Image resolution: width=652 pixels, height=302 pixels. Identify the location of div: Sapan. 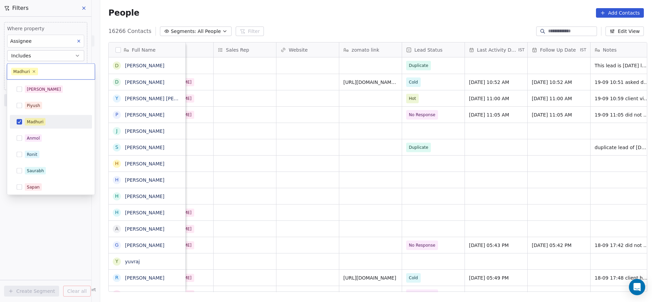
(33, 187).